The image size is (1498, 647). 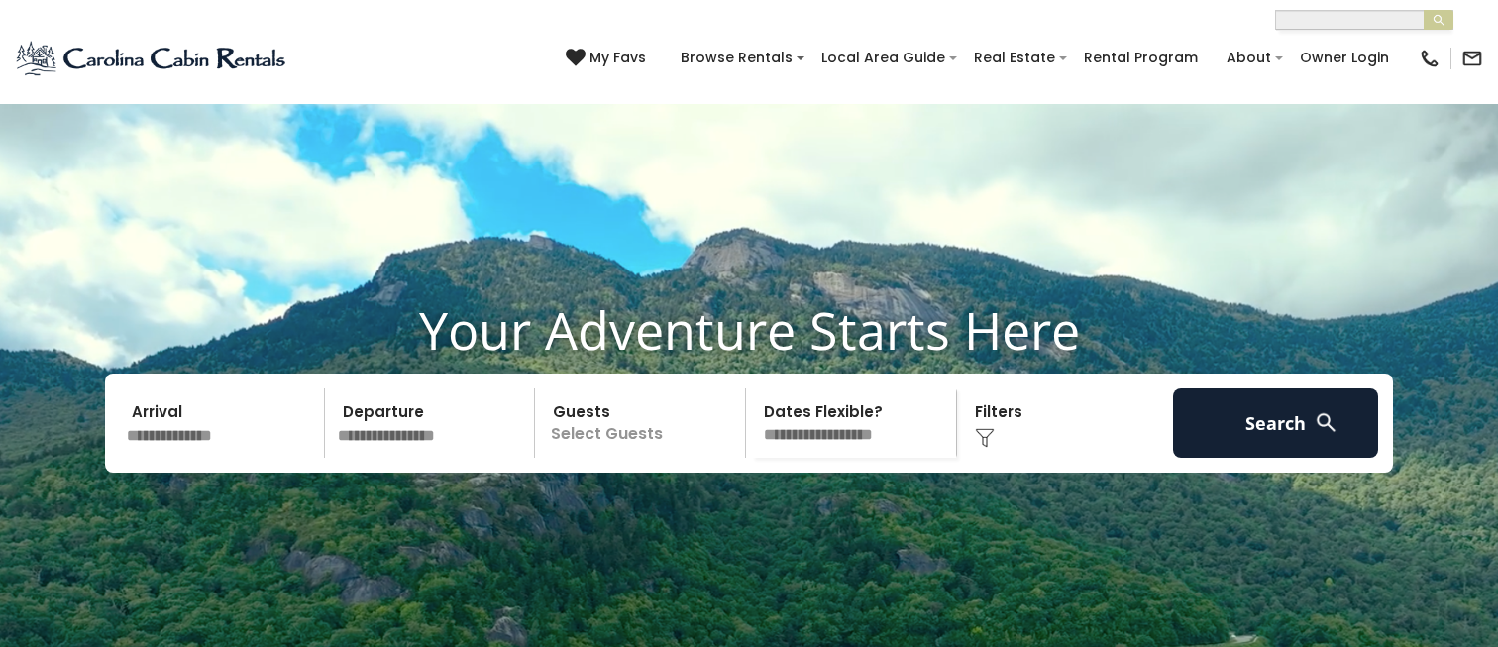 What do you see at coordinates (883, 57) in the screenshot?
I see `a: Local Area Guide` at bounding box center [883, 57].